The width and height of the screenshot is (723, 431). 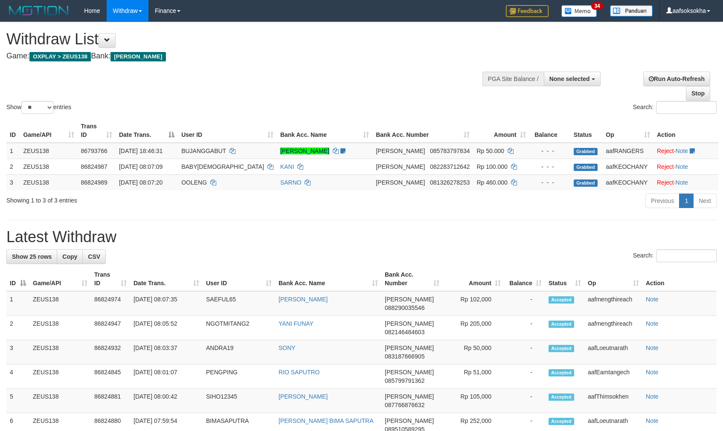 I want to click on input: Search:, so click(x=686, y=107).